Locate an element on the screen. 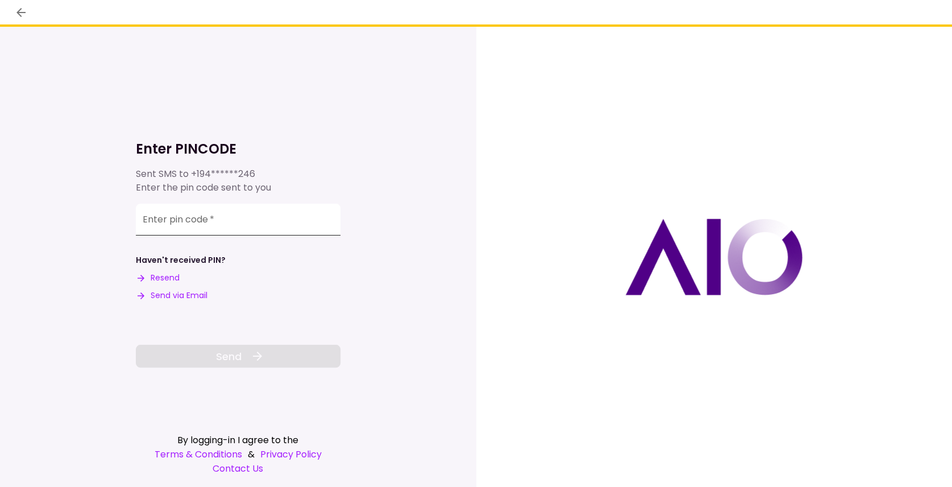 Image resolution: width=952 pixels, height=487 pixels. button: Resend is located at coordinates (157, 277).